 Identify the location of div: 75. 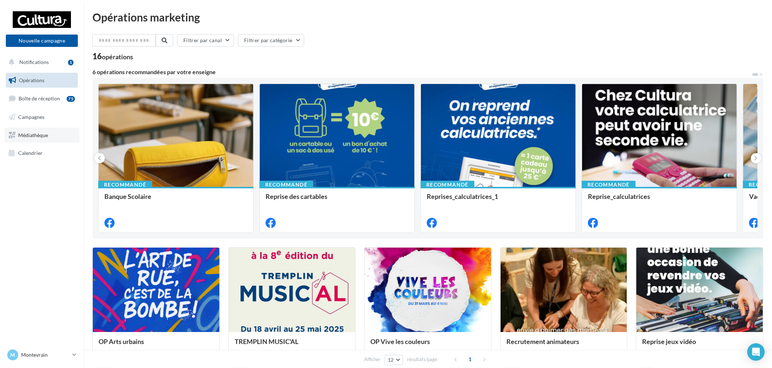
(71, 99).